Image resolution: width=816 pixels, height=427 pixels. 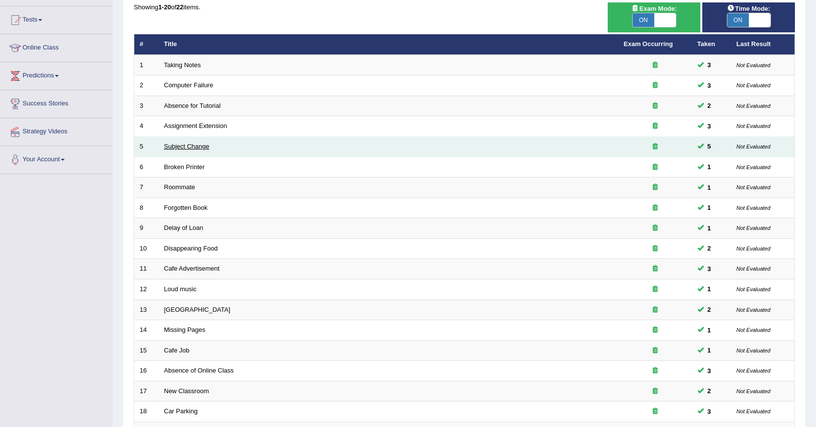 What do you see at coordinates (196, 126) in the screenshot?
I see `a: Assignment Extension` at bounding box center [196, 126].